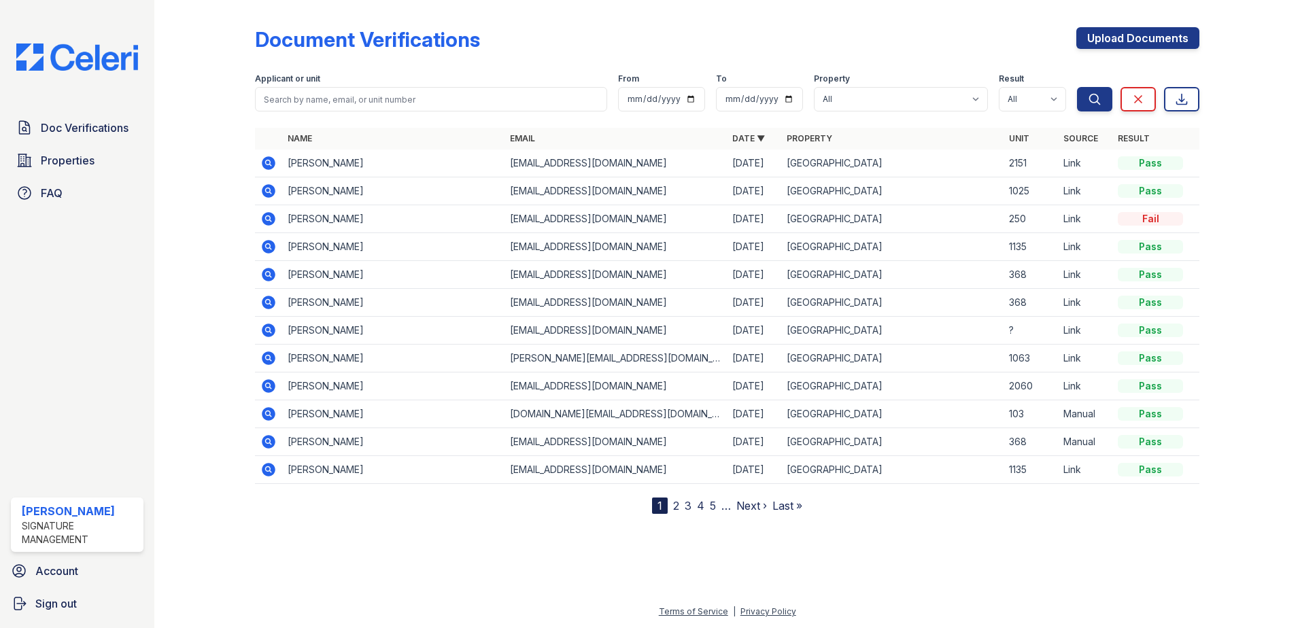  What do you see at coordinates (1019, 138) in the screenshot?
I see `a: Unit` at bounding box center [1019, 138].